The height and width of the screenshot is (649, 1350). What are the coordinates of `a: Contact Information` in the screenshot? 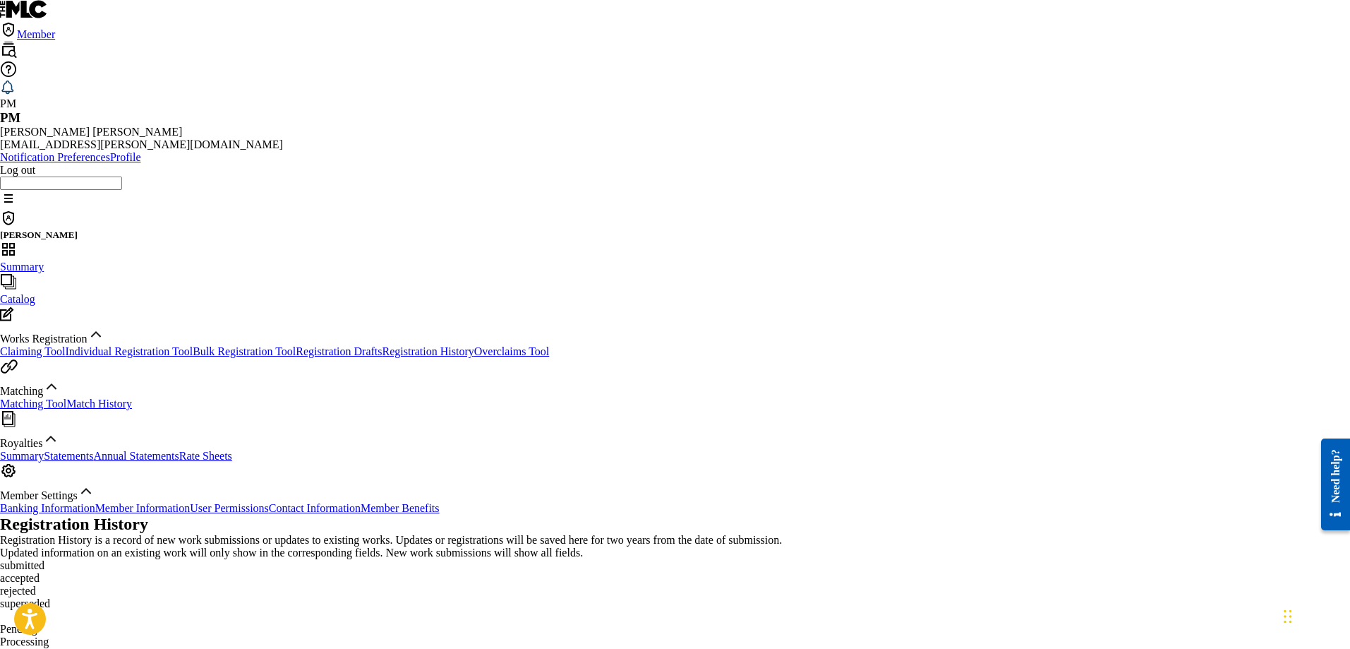 It's located at (315, 507).